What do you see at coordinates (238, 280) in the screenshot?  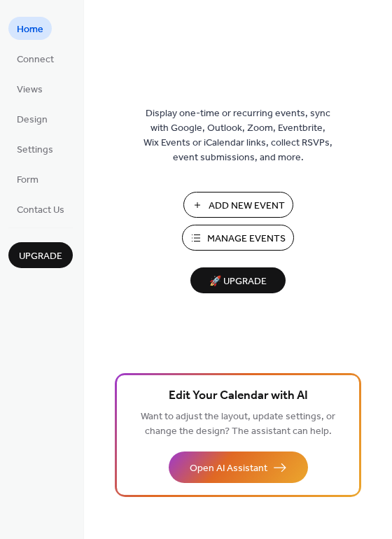 I see `button: 🚀 Upgrade` at bounding box center [238, 280].